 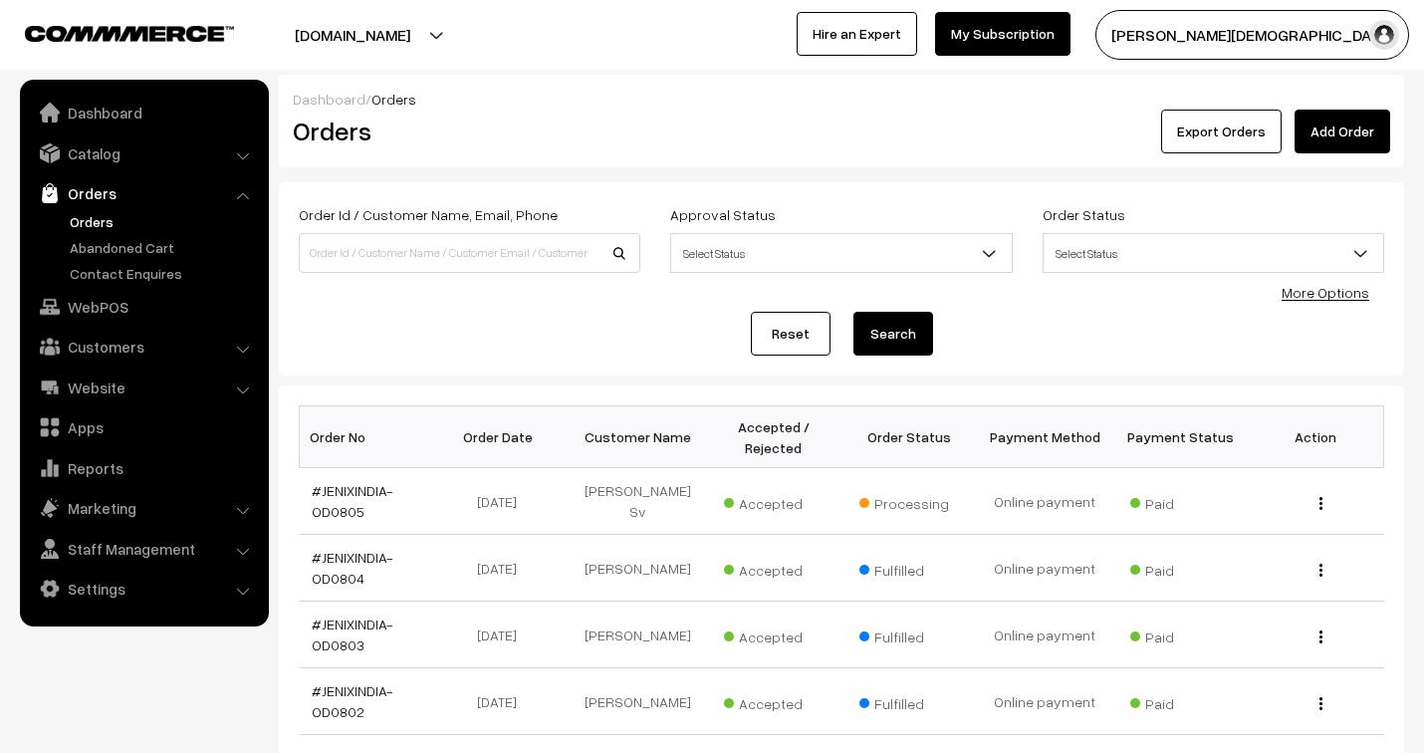 What do you see at coordinates (143, 589) in the screenshot?
I see `a: Settings` at bounding box center [143, 589].